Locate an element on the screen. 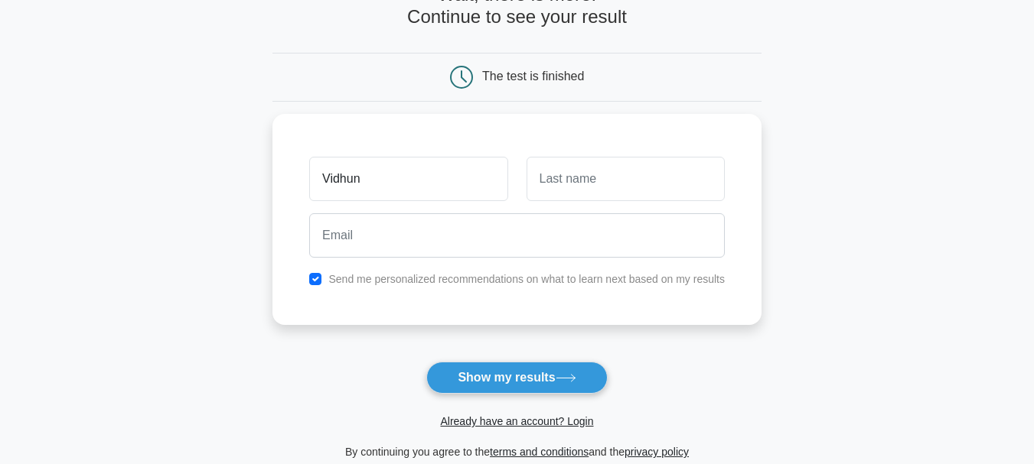 This screenshot has width=1034, height=464. a: Already have an account? Login is located at coordinates (517, 422).